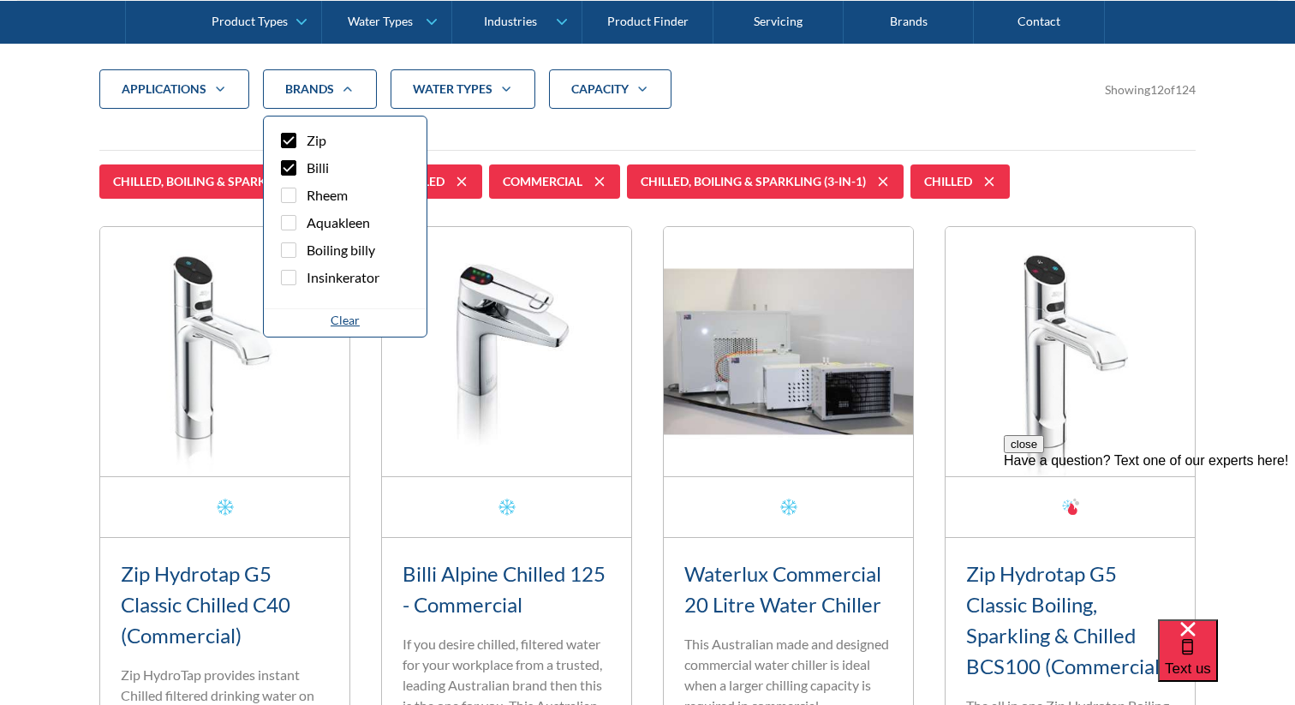  I want to click on div: Commercial, so click(542, 182).